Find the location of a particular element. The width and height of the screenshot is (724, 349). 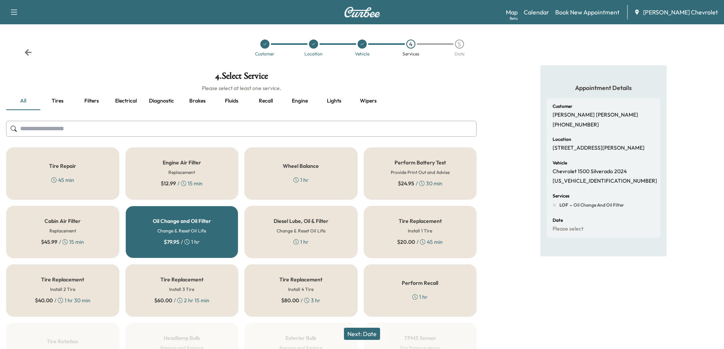

div: Location is located at coordinates (314, 54).